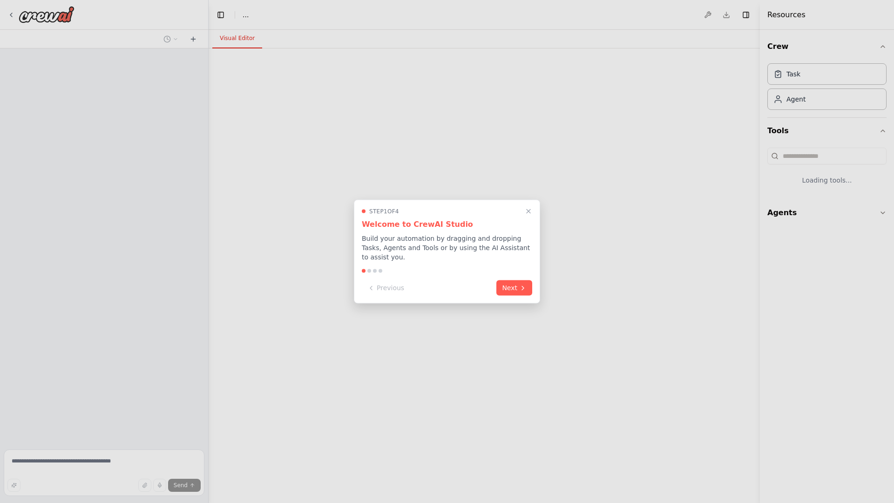 The height and width of the screenshot is (503, 894). I want to click on h3: Welcome to CrewAI Studio, so click(447, 224).